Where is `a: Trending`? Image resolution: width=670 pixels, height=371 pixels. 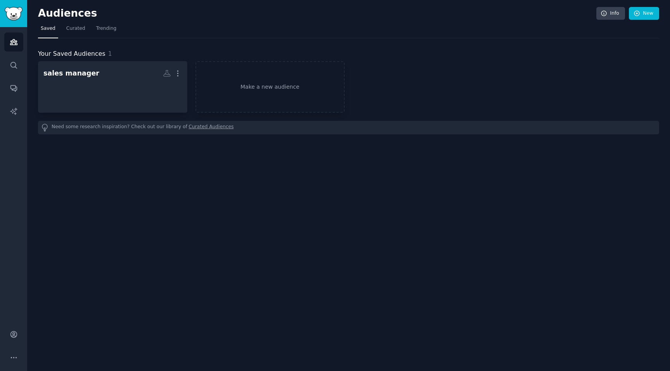 a: Trending is located at coordinates (106, 30).